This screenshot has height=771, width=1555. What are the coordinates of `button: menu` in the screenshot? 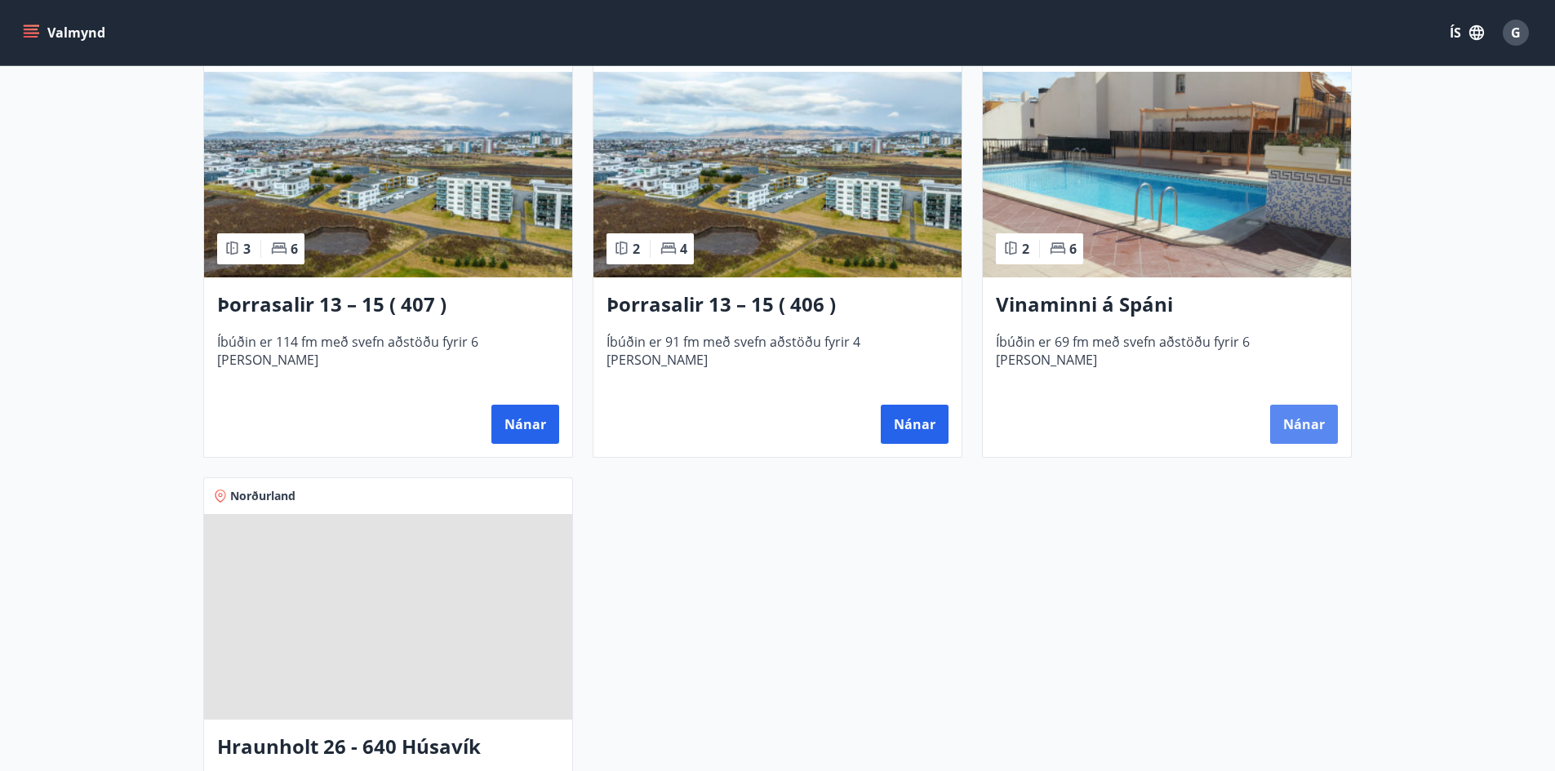 It's located at (65, 33).